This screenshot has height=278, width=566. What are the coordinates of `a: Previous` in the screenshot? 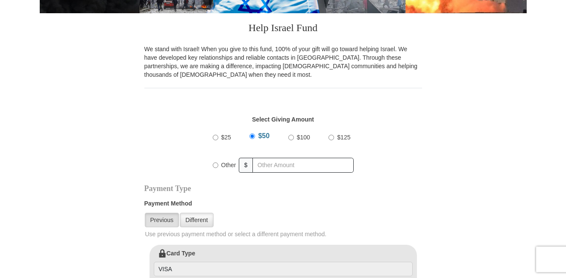 It's located at (162, 220).